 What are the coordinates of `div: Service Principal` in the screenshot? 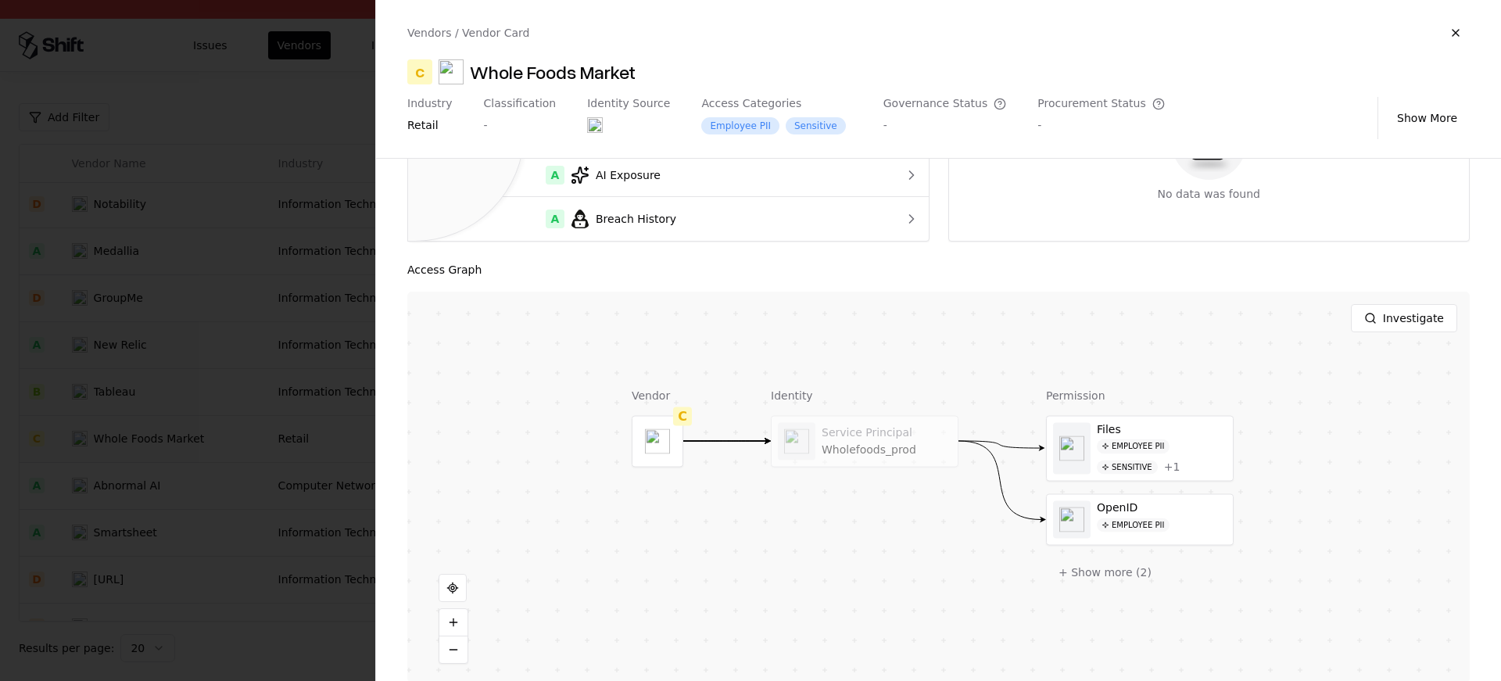 It's located at (886, 433).